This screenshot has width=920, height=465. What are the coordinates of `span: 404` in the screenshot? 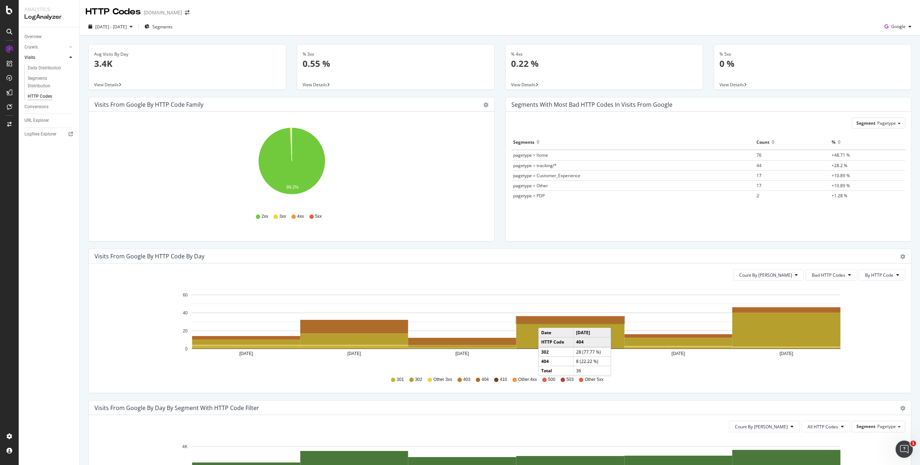 It's located at (485, 380).